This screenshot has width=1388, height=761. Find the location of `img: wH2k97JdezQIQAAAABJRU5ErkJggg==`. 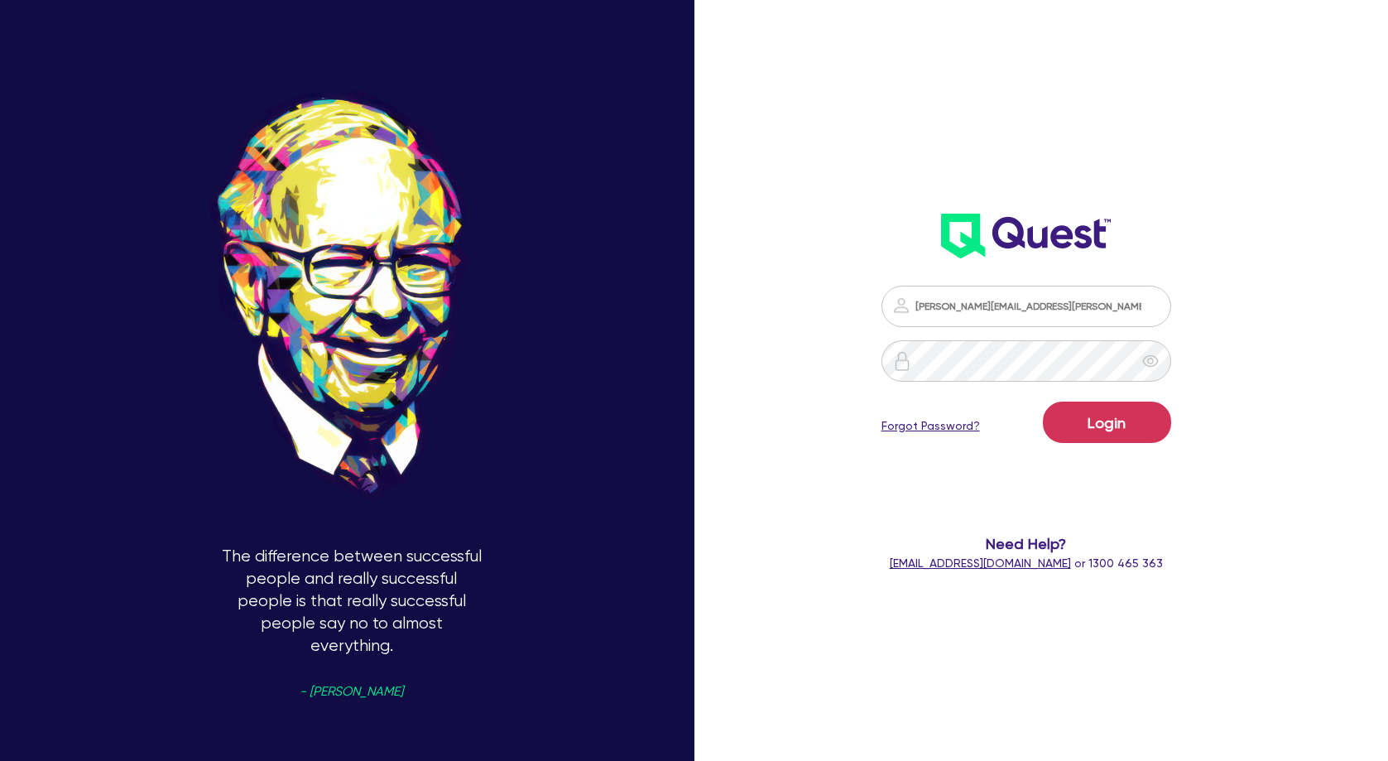

img: wH2k97JdezQIQAAAABJRU5ErkJggg== is located at coordinates (1025, 236).